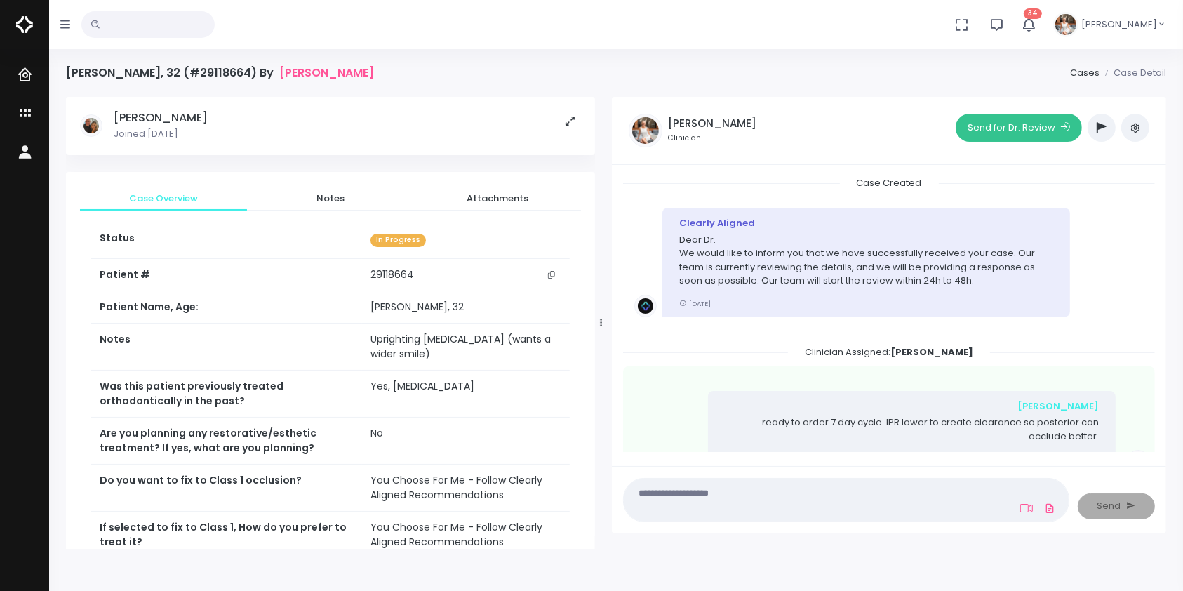  Describe the element at coordinates (712, 138) in the screenshot. I see `small: Clinician` at that location.